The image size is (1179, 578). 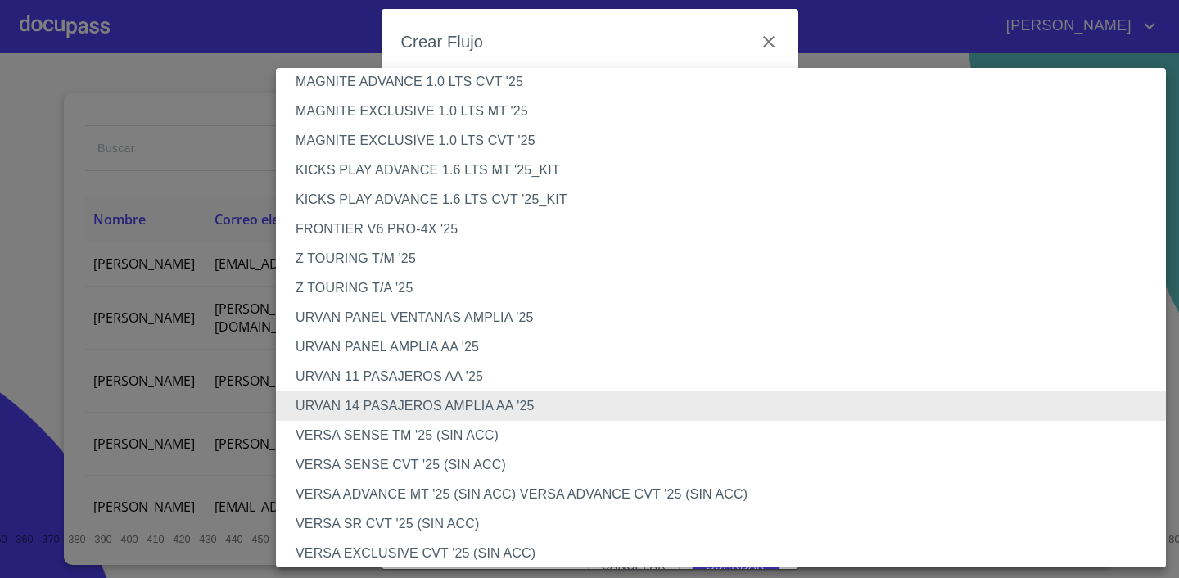 What do you see at coordinates (720, 524) in the screenshot?
I see `li: VERSA SR CVT '25 (SIN ACC)` at bounding box center [720, 524].